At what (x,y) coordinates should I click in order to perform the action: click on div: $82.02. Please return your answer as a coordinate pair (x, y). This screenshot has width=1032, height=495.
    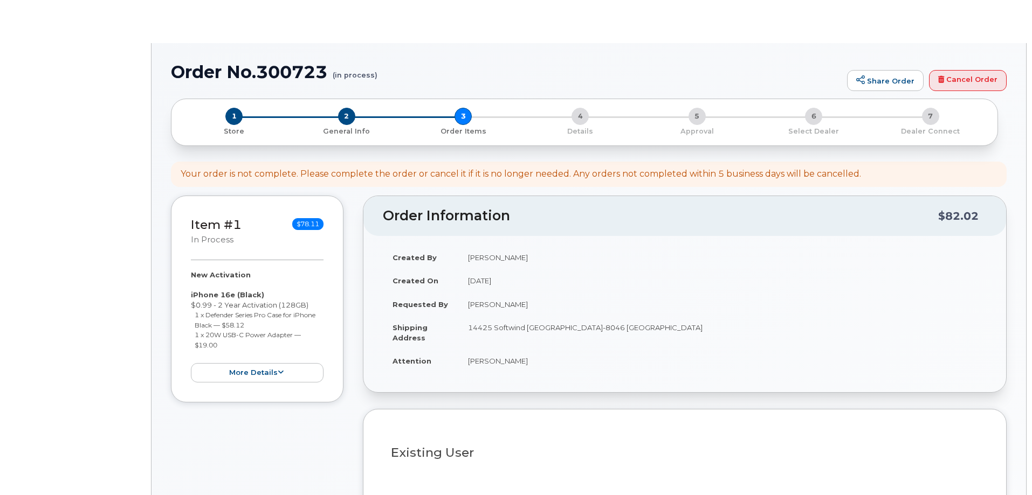
    Looking at the image, I should click on (958, 216).